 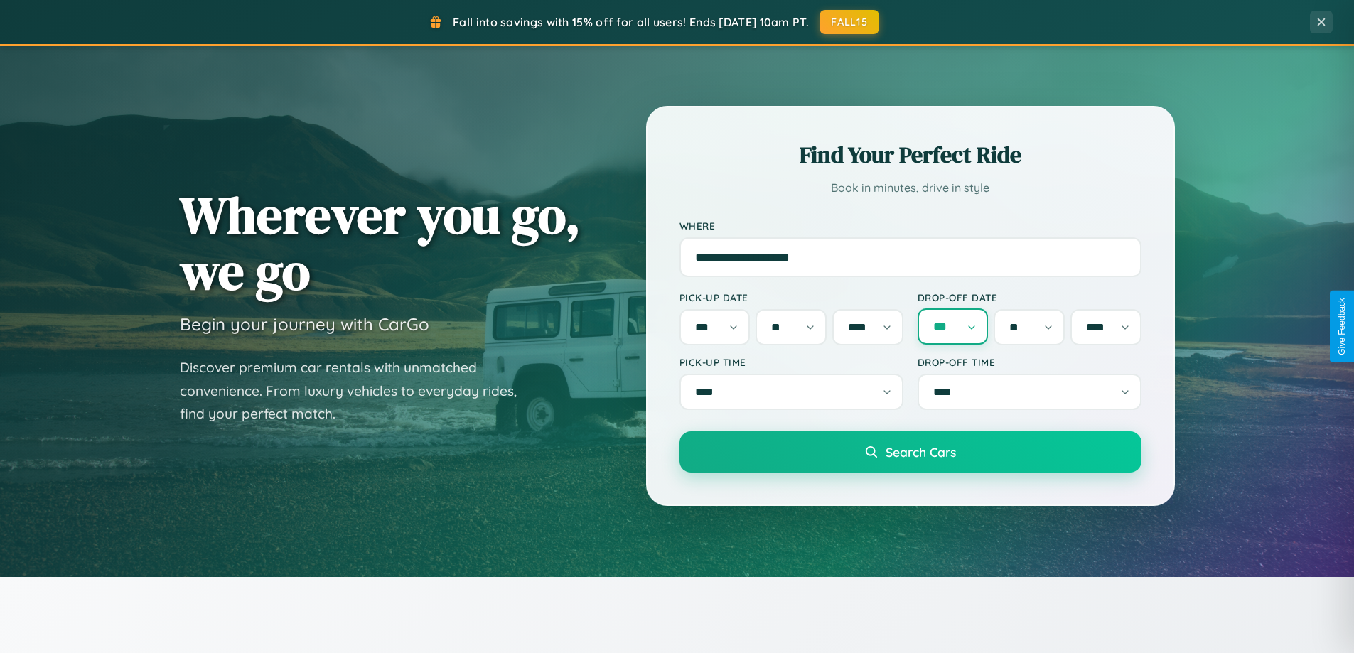 What do you see at coordinates (920, 452) in the screenshot?
I see `span: Search Cars` at bounding box center [920, 452].